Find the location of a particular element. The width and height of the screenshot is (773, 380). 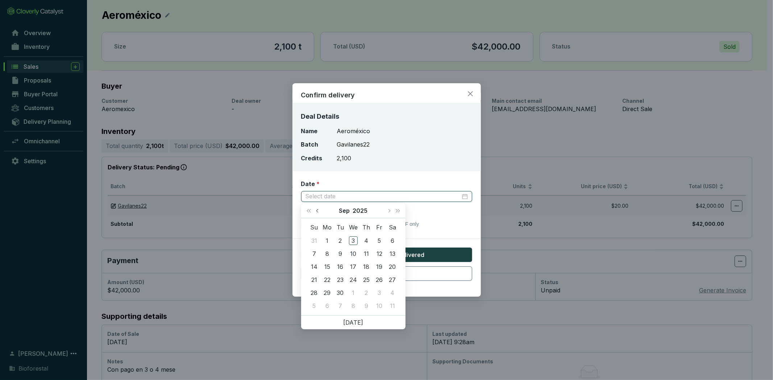

div: 16 is located at coordinates (340, 267).